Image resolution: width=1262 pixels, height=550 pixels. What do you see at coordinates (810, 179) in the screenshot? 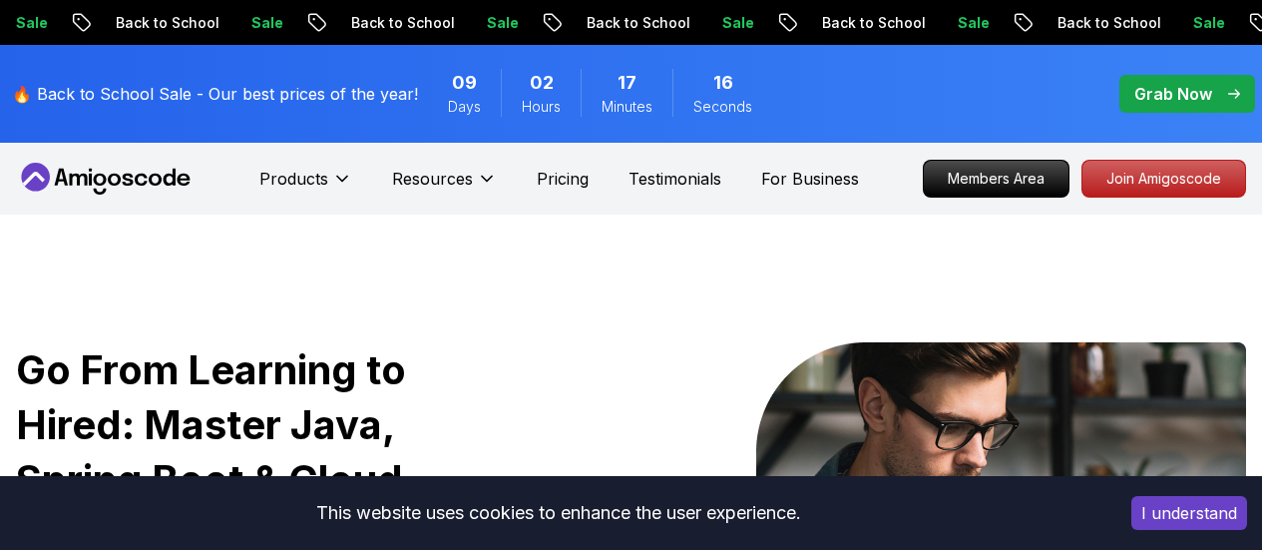
I see `p: For Business` at bounding box center [810, 179].